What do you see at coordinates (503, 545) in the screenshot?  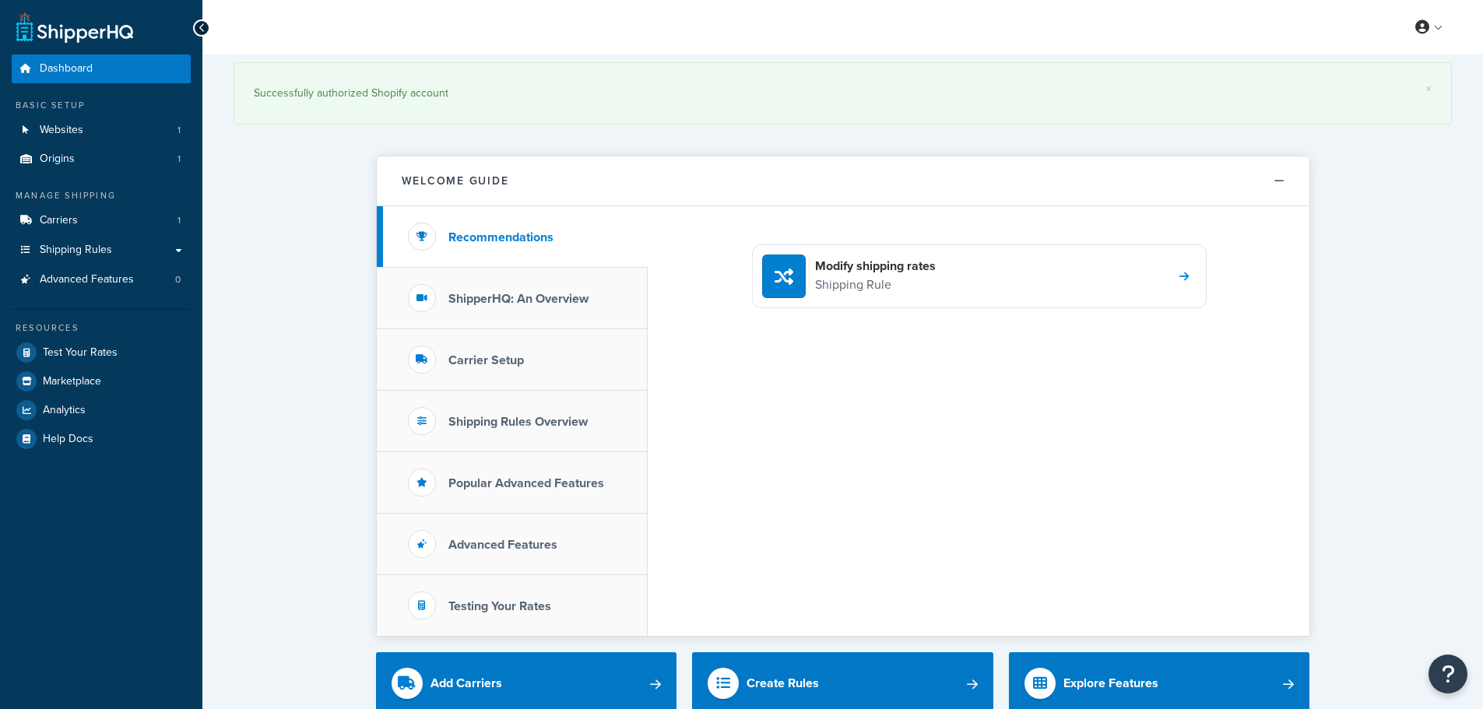 I see `h3: Advanced Features` at bounding box center [503, 545].